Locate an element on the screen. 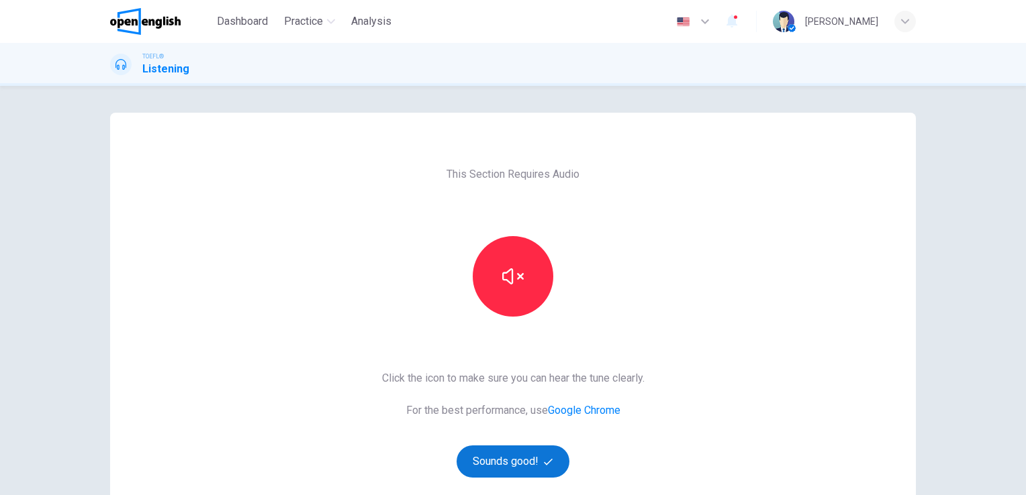 Image resolution: width=1026 pixels, height=495 pixels. a: Google Chrome is located at coordinates (584, 410).